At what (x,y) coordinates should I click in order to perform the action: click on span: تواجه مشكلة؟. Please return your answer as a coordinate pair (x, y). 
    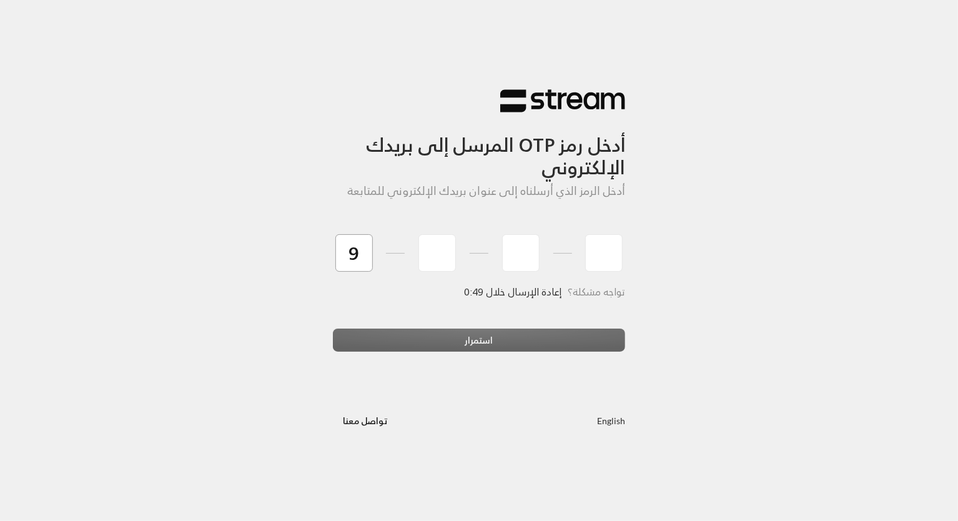
    Looking at the image, I should click on (596, 292).